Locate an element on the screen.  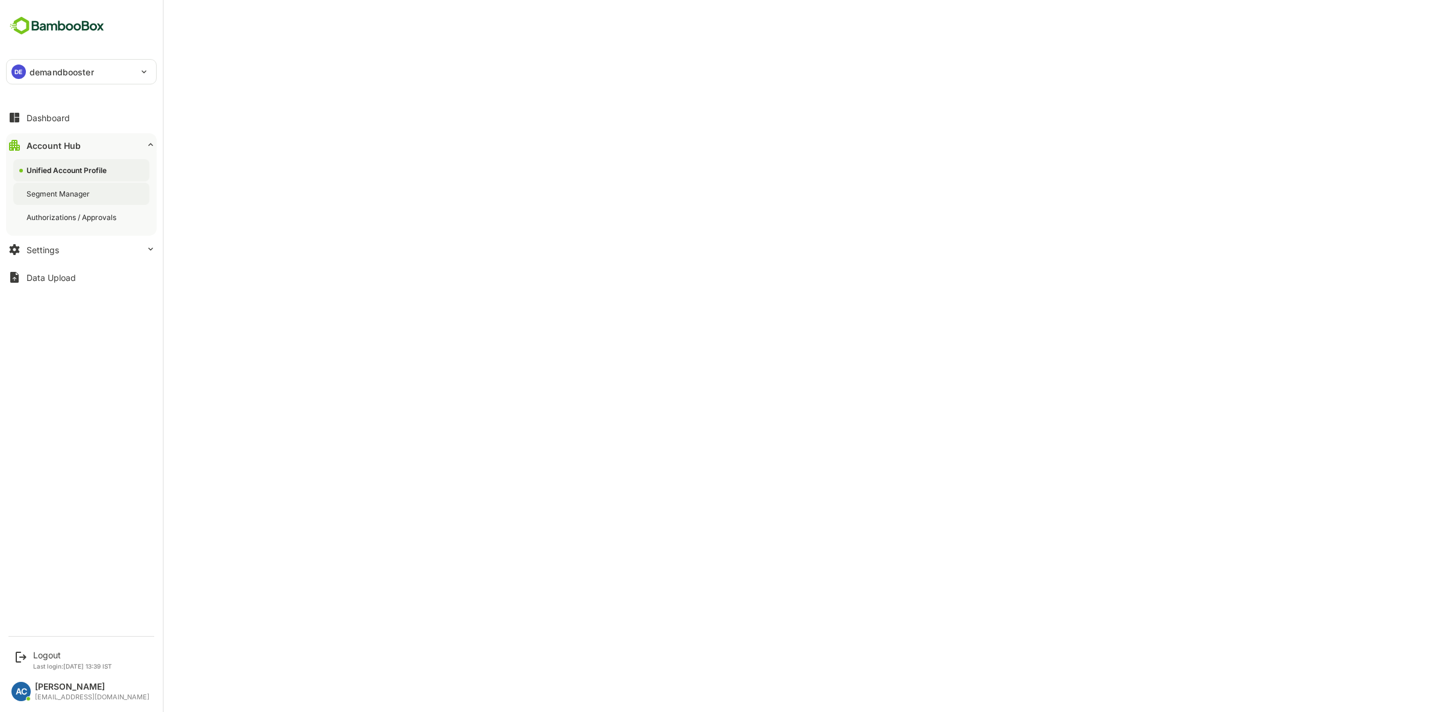
img: BambooboxFullLogoMark.5f36c76dfaba33ec1ec1367b70bb1252.svg is located at coordinates (57, 26).